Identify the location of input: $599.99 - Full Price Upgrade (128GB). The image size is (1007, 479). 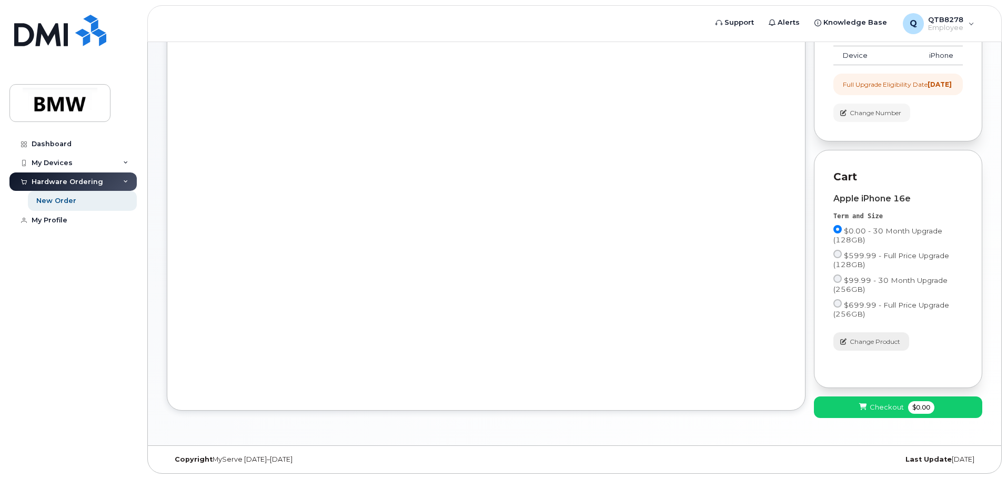
(838, 254).